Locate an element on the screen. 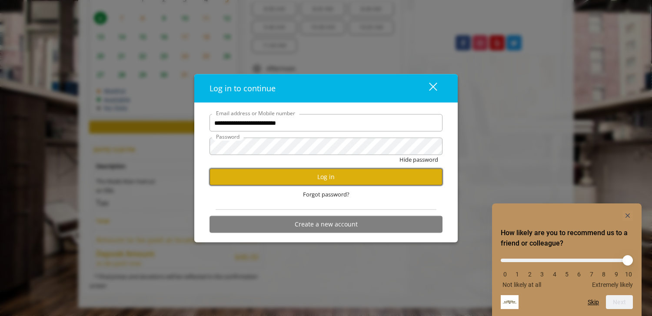 The height and width of the screenshot is (316, 652). button: Skip is located at coordinates (594, 302).